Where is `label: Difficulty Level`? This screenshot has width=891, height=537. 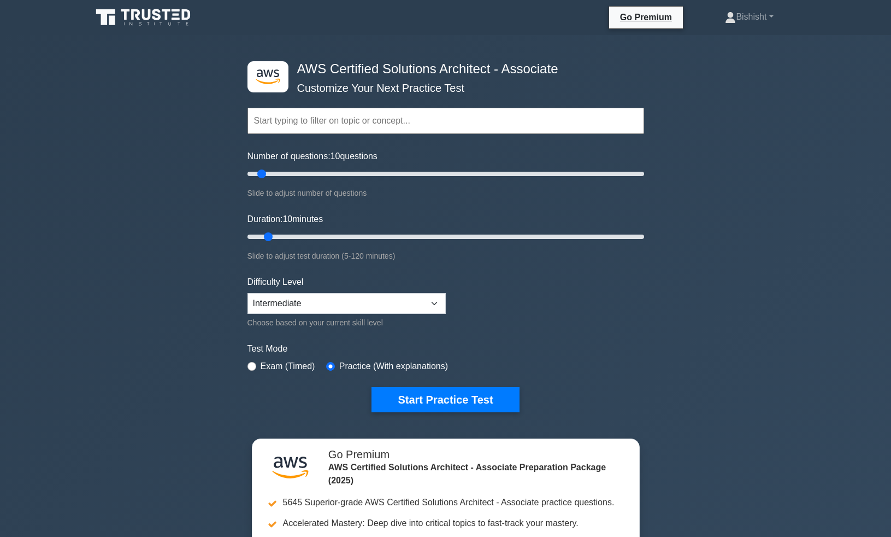
label: Difficulty Level is located at coordinates (275, 282).